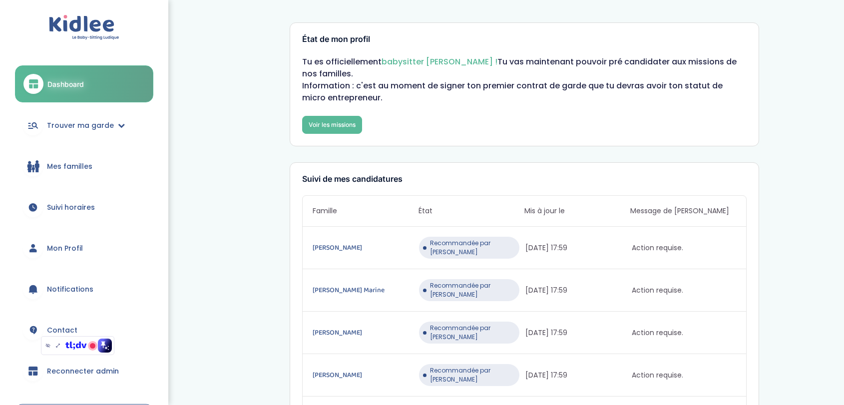  What do you see at coordinates (69, 166) in the screenshot?
I see `span: Mes familles` at bounding box center [69, 166].